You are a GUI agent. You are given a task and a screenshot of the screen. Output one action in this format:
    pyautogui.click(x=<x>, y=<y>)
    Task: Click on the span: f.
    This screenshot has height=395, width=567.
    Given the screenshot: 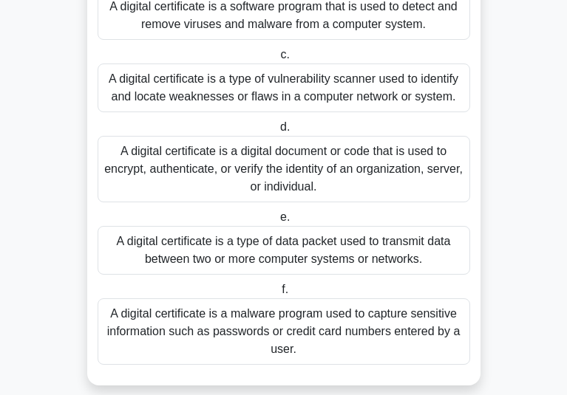 What is the action you would take?
    pyautogui.click(x=285, y=289)
    